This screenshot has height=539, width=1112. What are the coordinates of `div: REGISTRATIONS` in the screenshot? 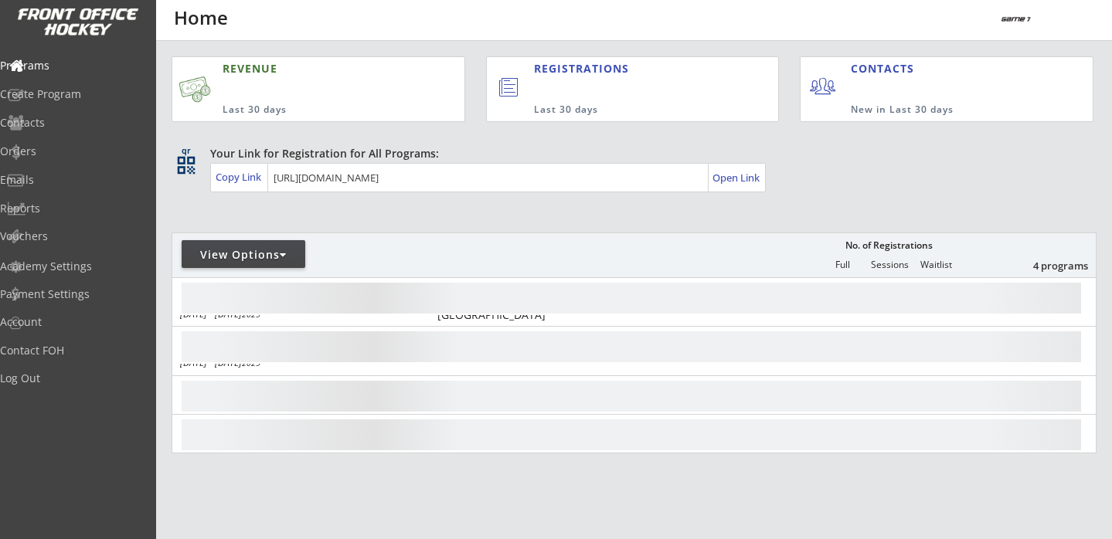 It's located at (622, 69).